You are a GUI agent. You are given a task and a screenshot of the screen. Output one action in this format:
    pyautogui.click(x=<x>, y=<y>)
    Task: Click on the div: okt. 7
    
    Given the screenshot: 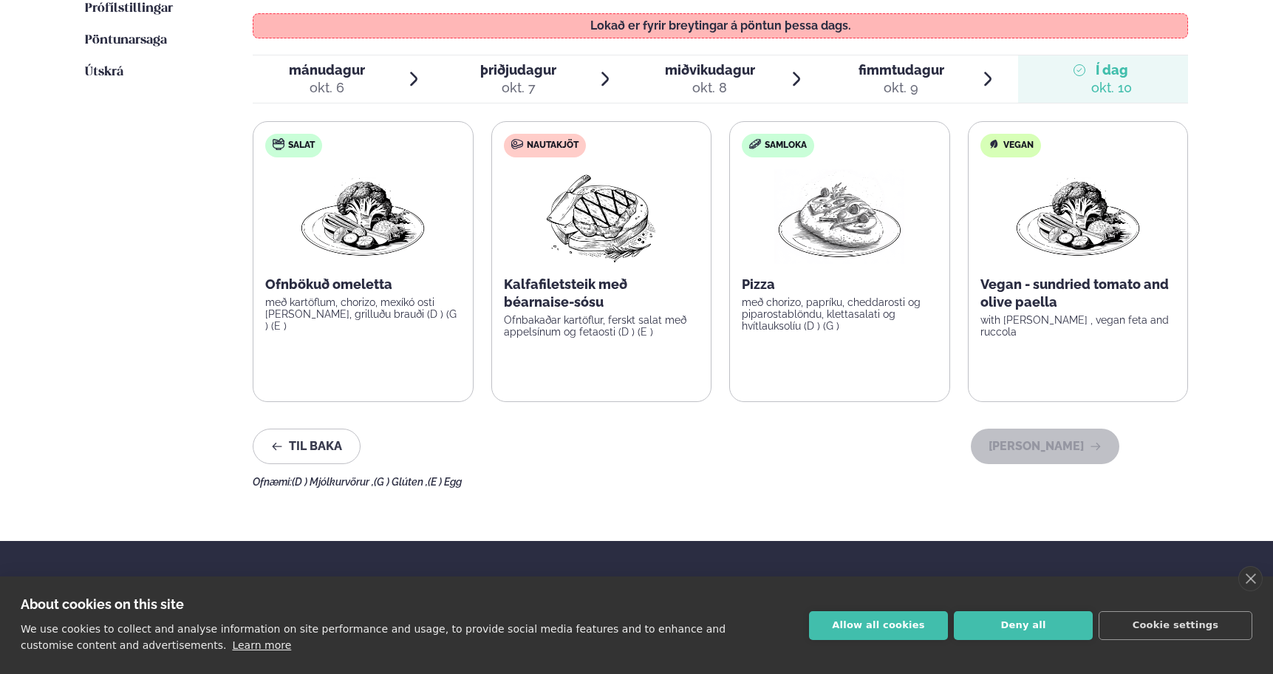 What is the action you would take?
    pyautogui.click(x=518, y=88)
    